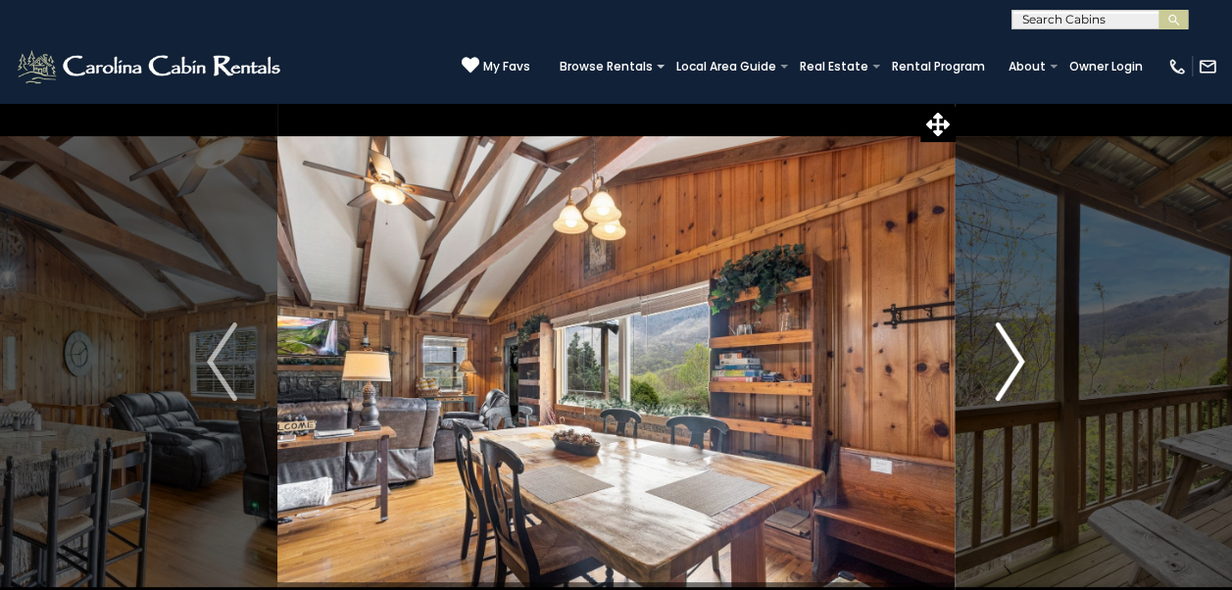 The height and width of the screenshot is (590, 1232). I want to click on a: Real Estate, so click(834, 67).